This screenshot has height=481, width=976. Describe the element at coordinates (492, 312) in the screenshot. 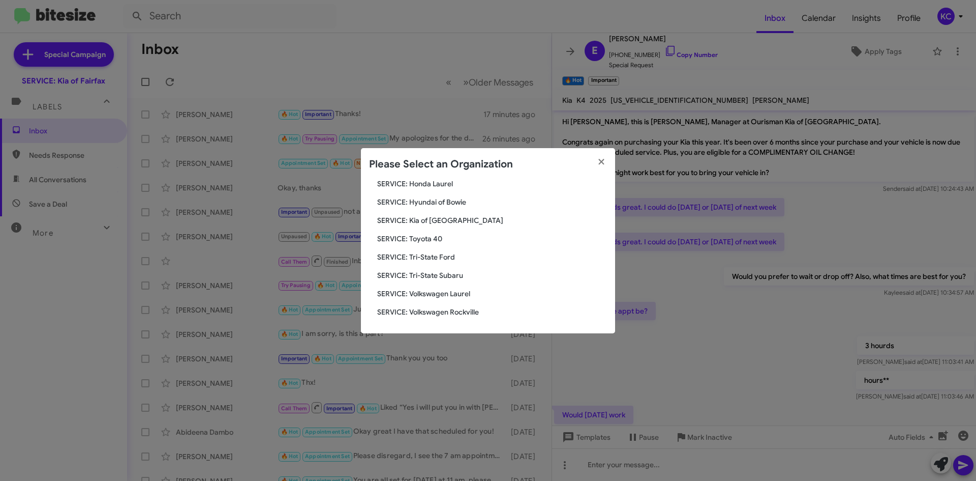

I see `span: SERVICE: Volkswagen Rockville` at that location.